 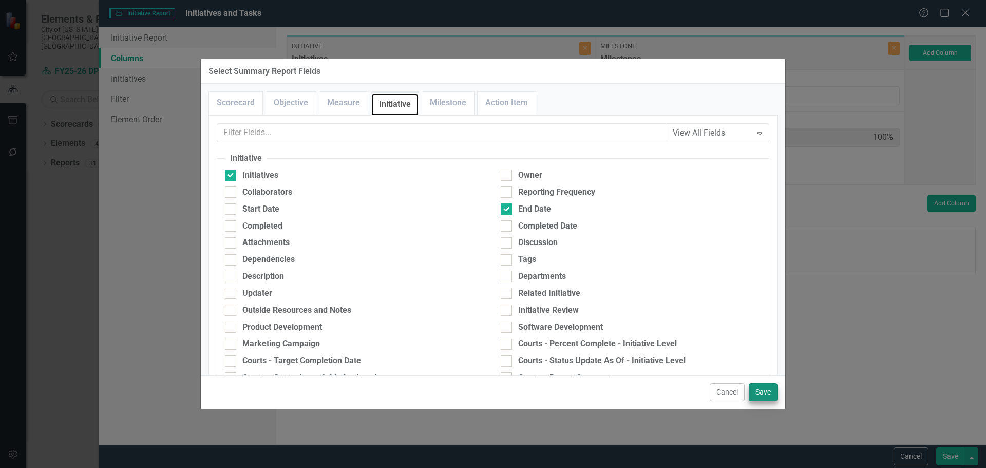 I want to click on button: Save, so click(x=763, y=392).